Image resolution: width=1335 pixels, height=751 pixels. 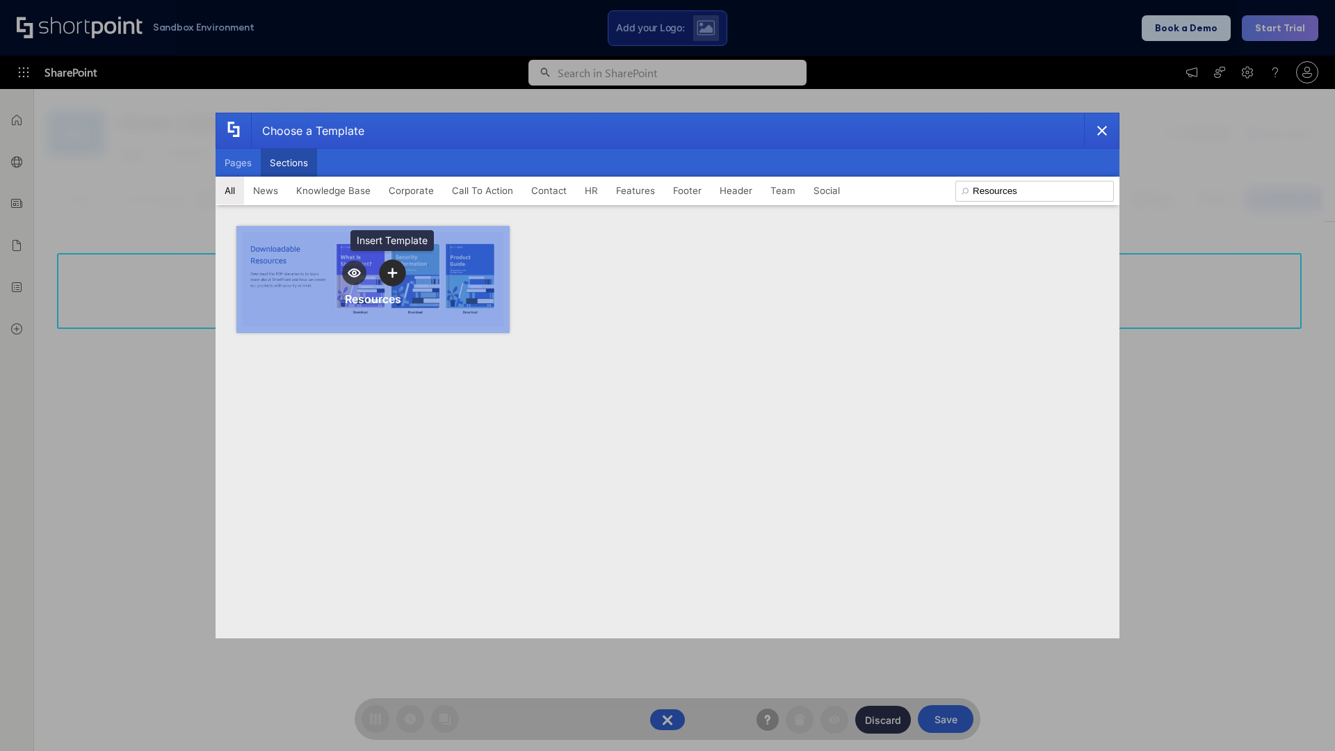 I want to click on div: Resources, so click(x=373, y=299).